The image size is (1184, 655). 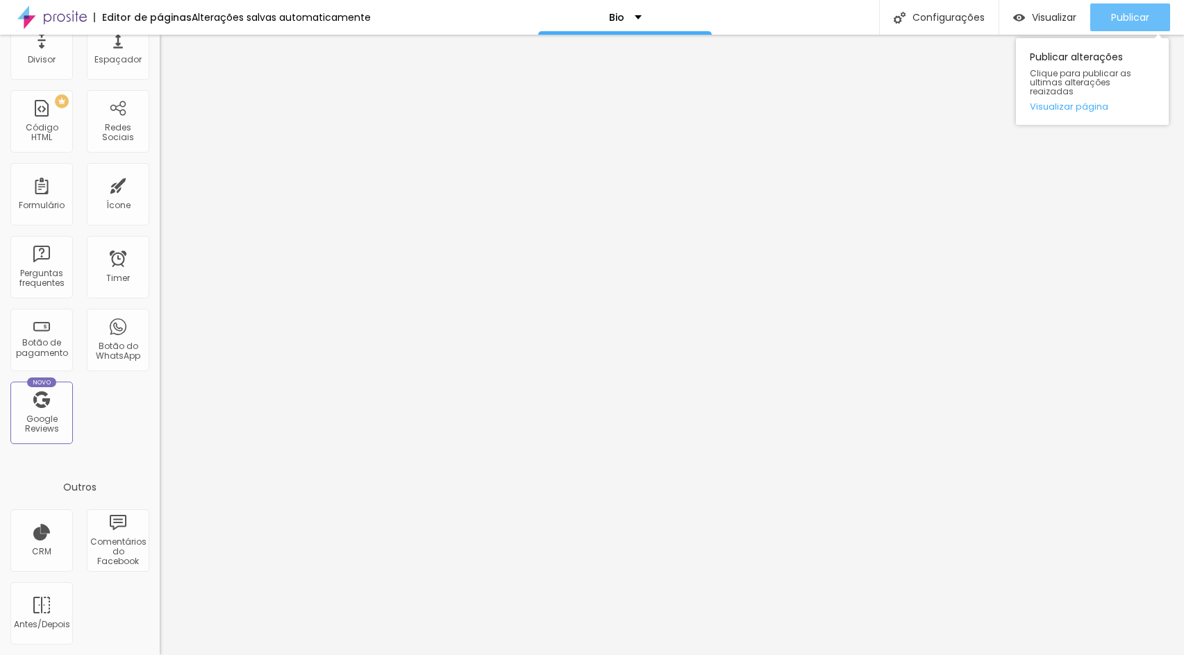 I want to click on div: Botão de pagamento, so click(x=41, y=348).